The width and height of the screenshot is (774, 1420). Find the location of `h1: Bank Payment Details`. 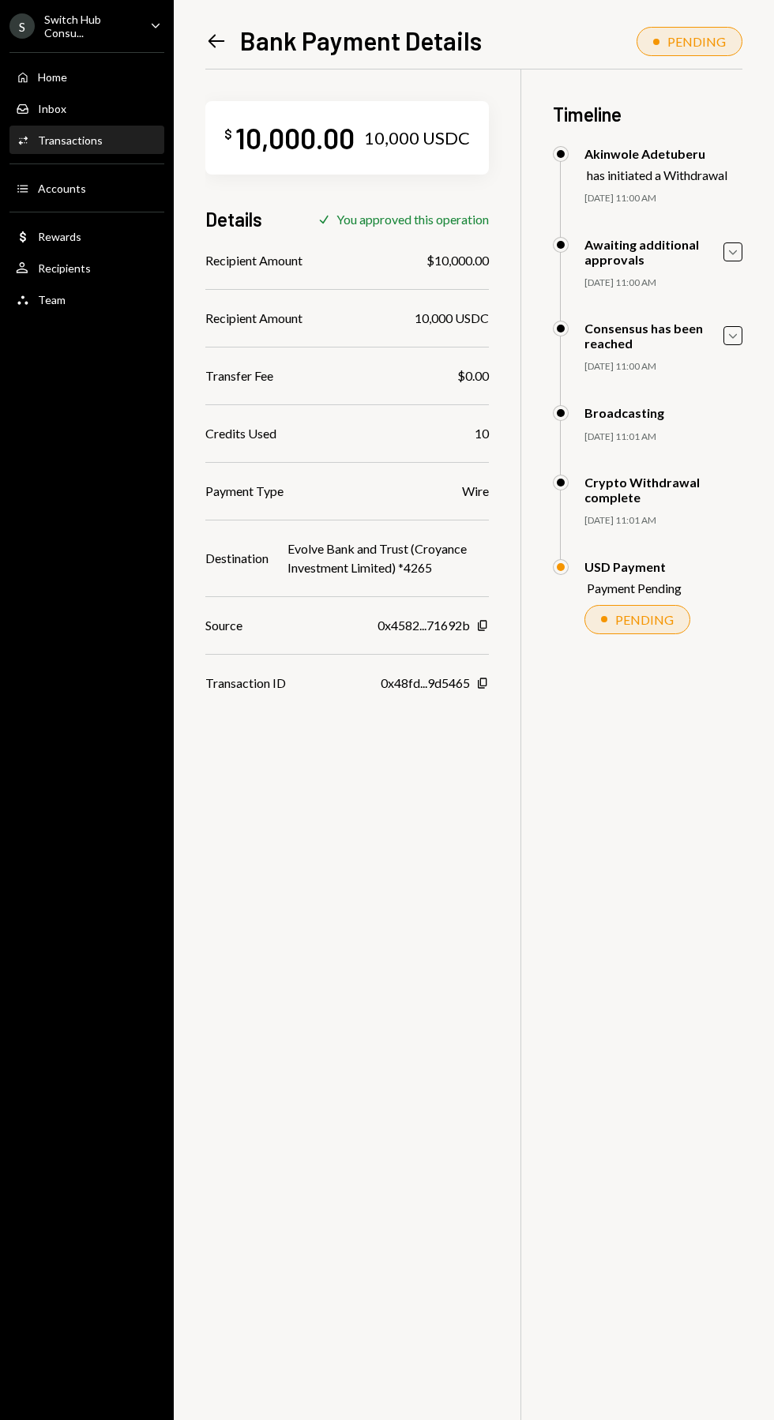

h1: Bank Payment Details is located at coordinates (361, 40).